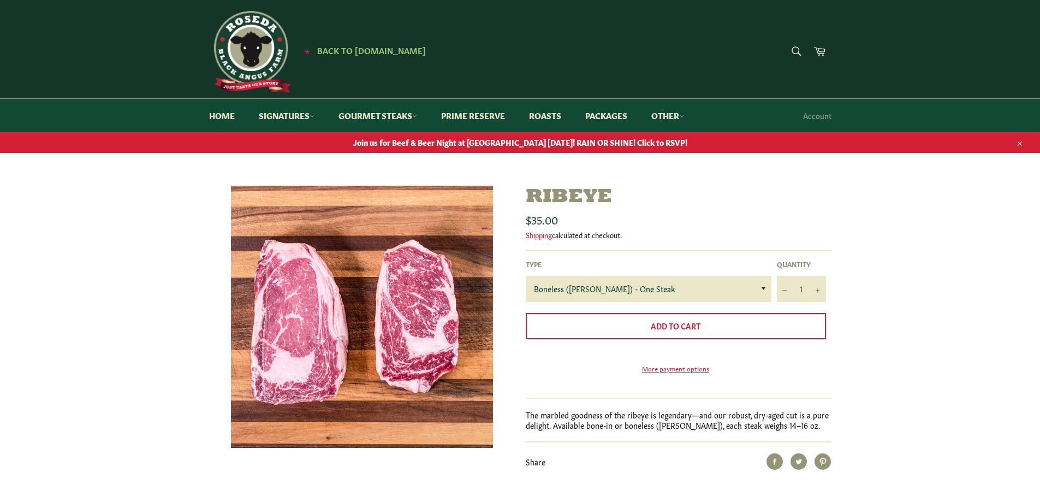 The width and height of the screenshot is (1040, 502). What do you see at coordinates (679, 420) in the screenshot?
I see `p: The marbled goodness of the ribeye is legendary—and our robust, dry-aged cut is a pure delight. A...` at bounding box center [679, 420].